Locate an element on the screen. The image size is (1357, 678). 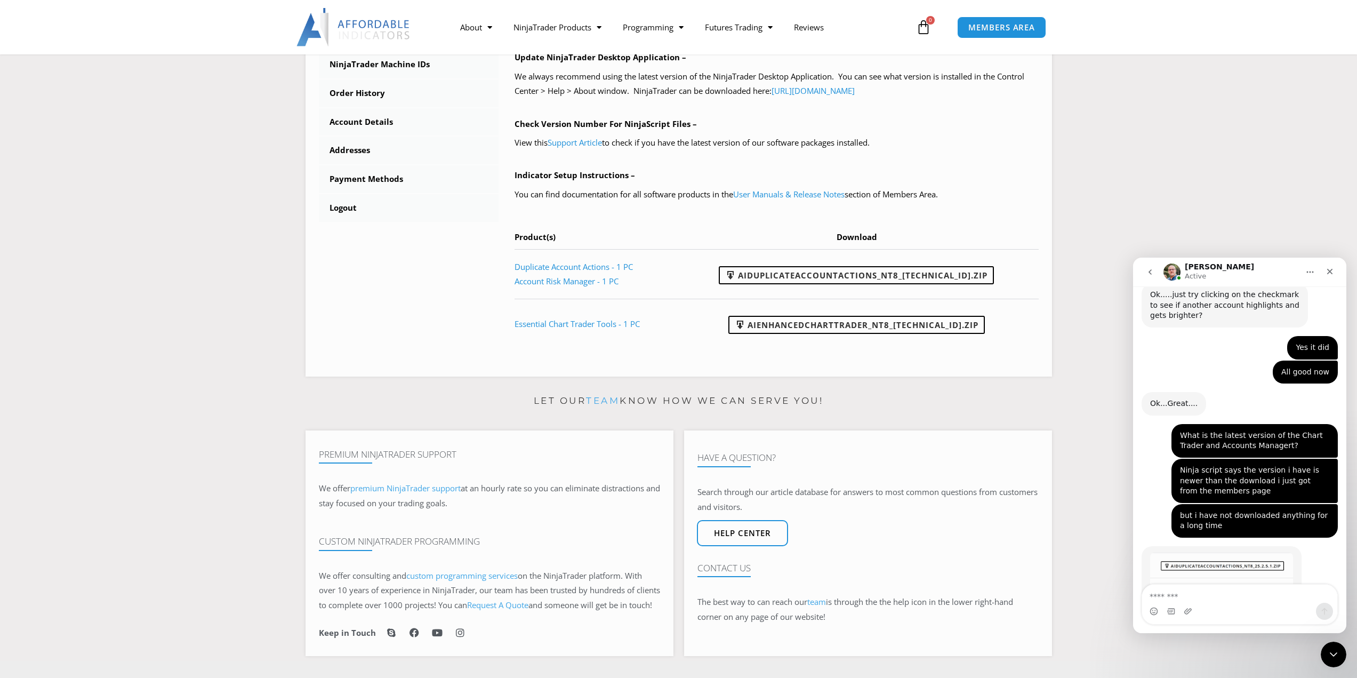
p: View this to check if you have the latest version of our software packages installed. is located at coordinates (777, 143).